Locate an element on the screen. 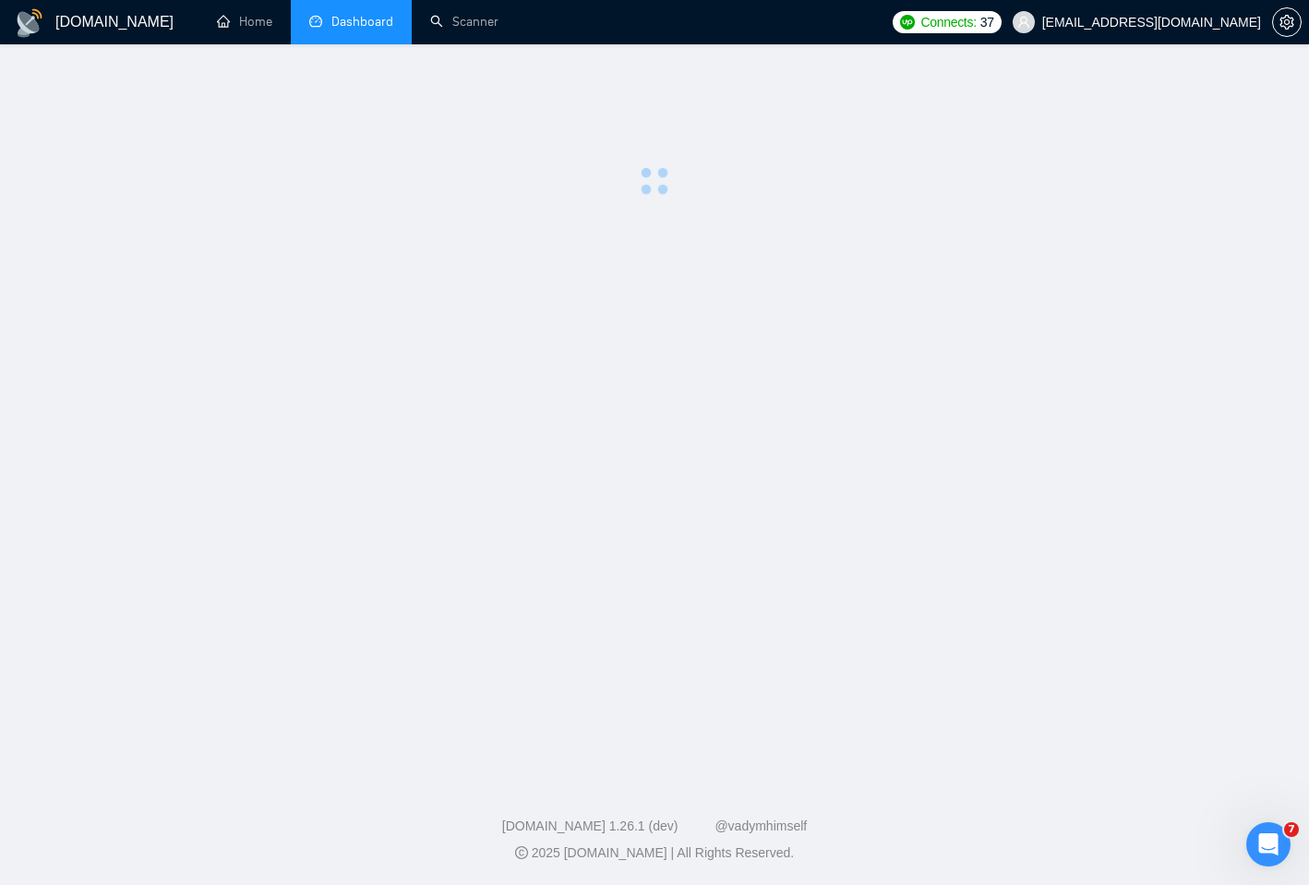 The image size is (1309, 885). a: searchScanner is located at coordinates (464, 21).